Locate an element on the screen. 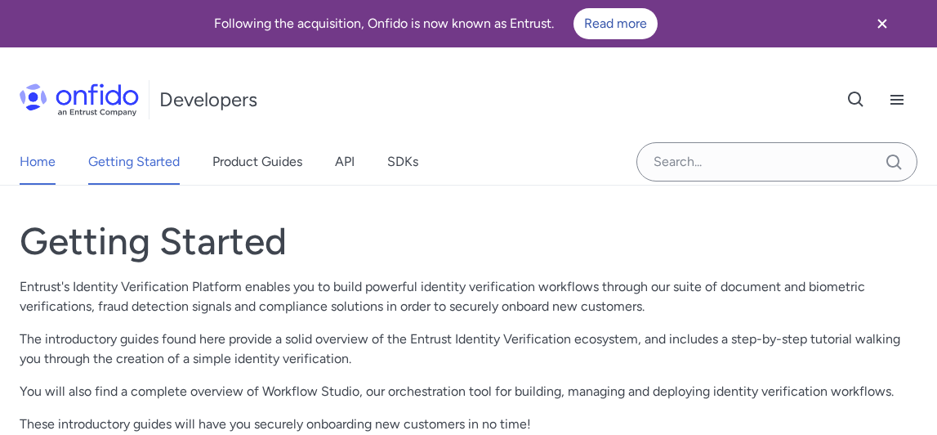 The image size is (937, 435). p: Entrust's Identity Verification Platform enables you to build powerful identity verification work... is located at coordinates (468, 297).